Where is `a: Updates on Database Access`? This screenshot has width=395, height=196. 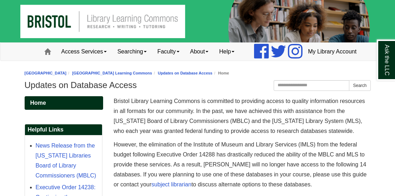 a: Updates on Database Access is located at coordinates (185, 73).